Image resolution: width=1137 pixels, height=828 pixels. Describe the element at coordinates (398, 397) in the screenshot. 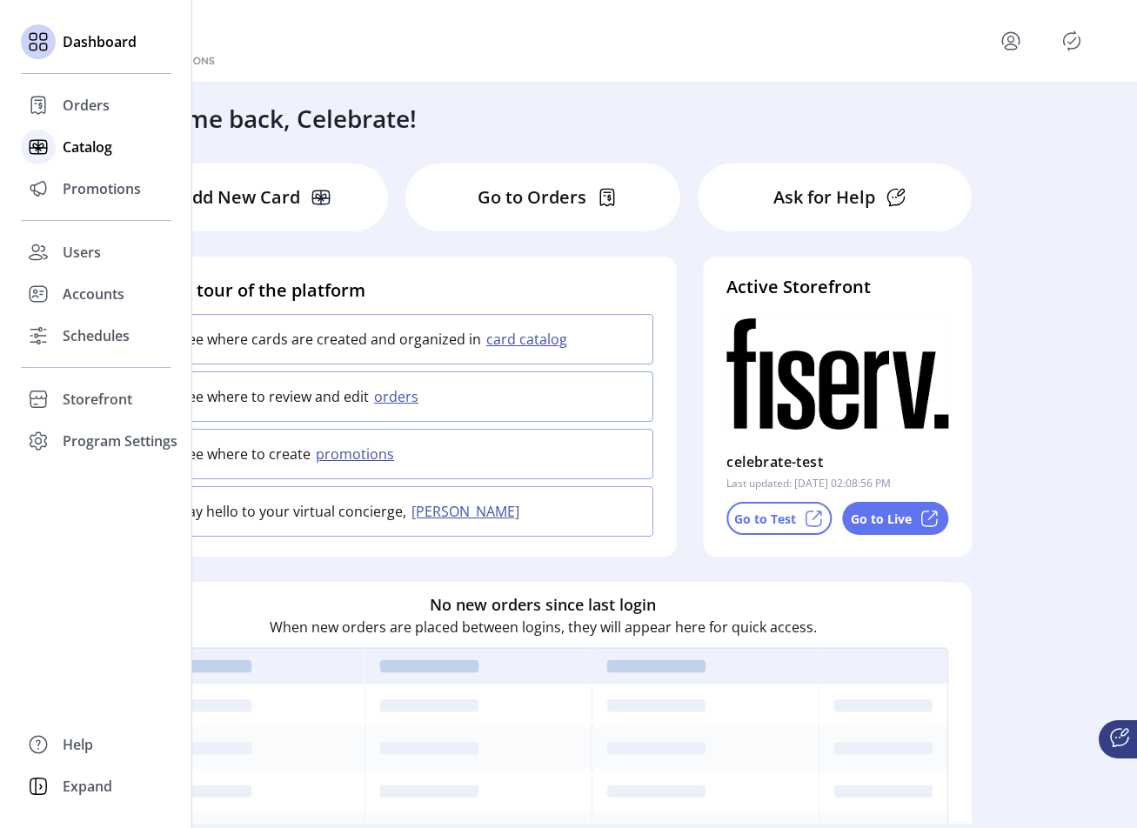

I see `button: orders` at that location.